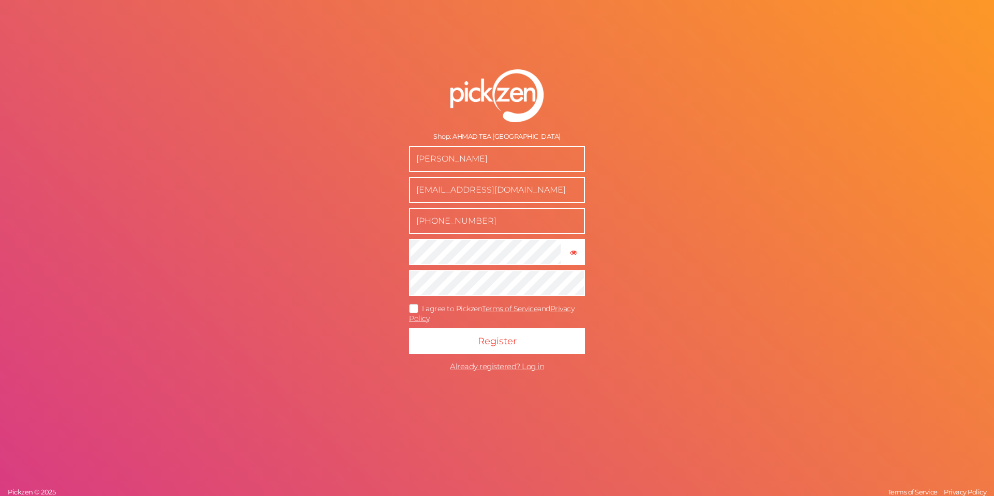 This screenshot has height=496, width=994. I want to click on input: Business e-mail, so click(497, 190).